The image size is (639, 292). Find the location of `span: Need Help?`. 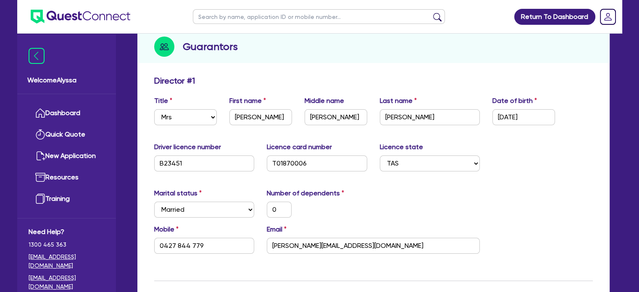

span: Need Help? is located at coordinates (66, 232).